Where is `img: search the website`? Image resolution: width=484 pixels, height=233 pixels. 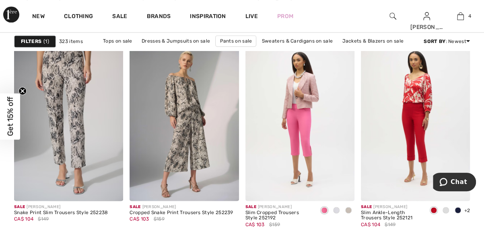 img: search the website is located at coordinates (393, 16).